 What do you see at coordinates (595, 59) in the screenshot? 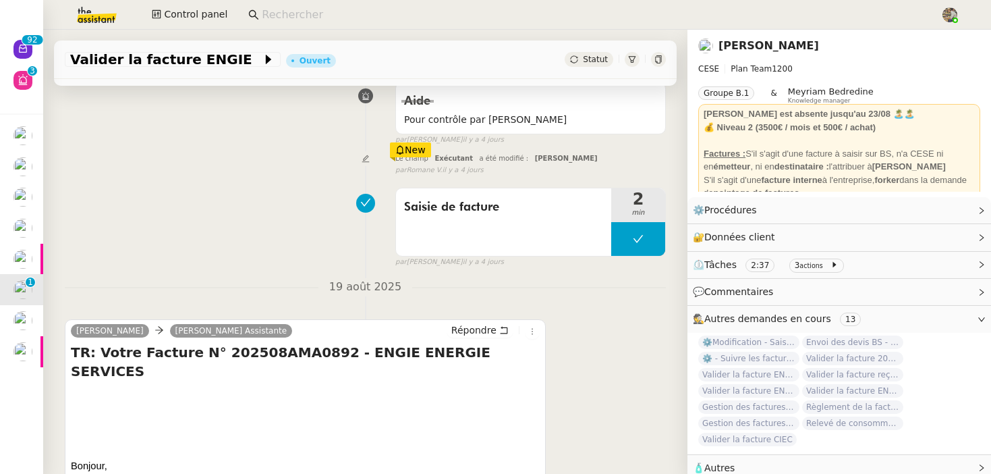
I see `span: Statut` at bounding box center [595, 59].